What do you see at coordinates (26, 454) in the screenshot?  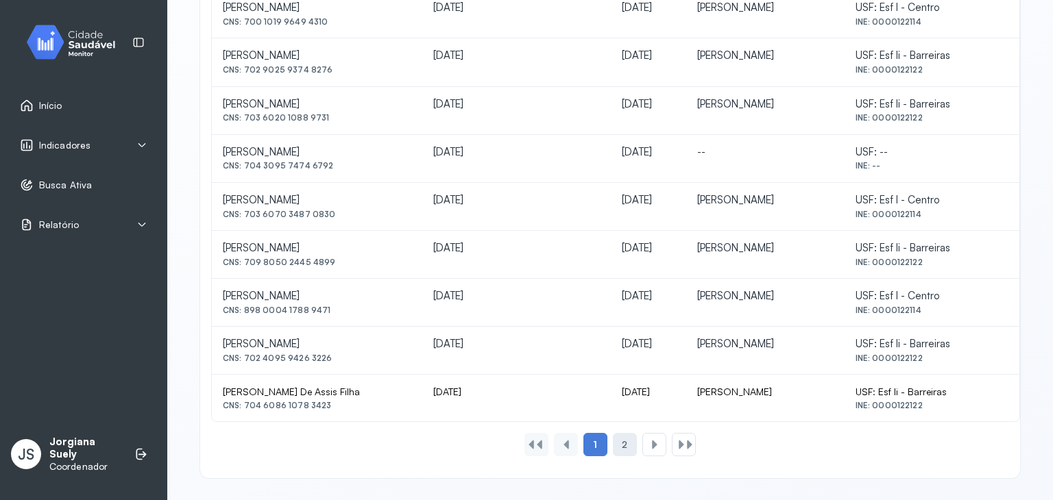 I see `span: JS` at bounding box center [26, 454].